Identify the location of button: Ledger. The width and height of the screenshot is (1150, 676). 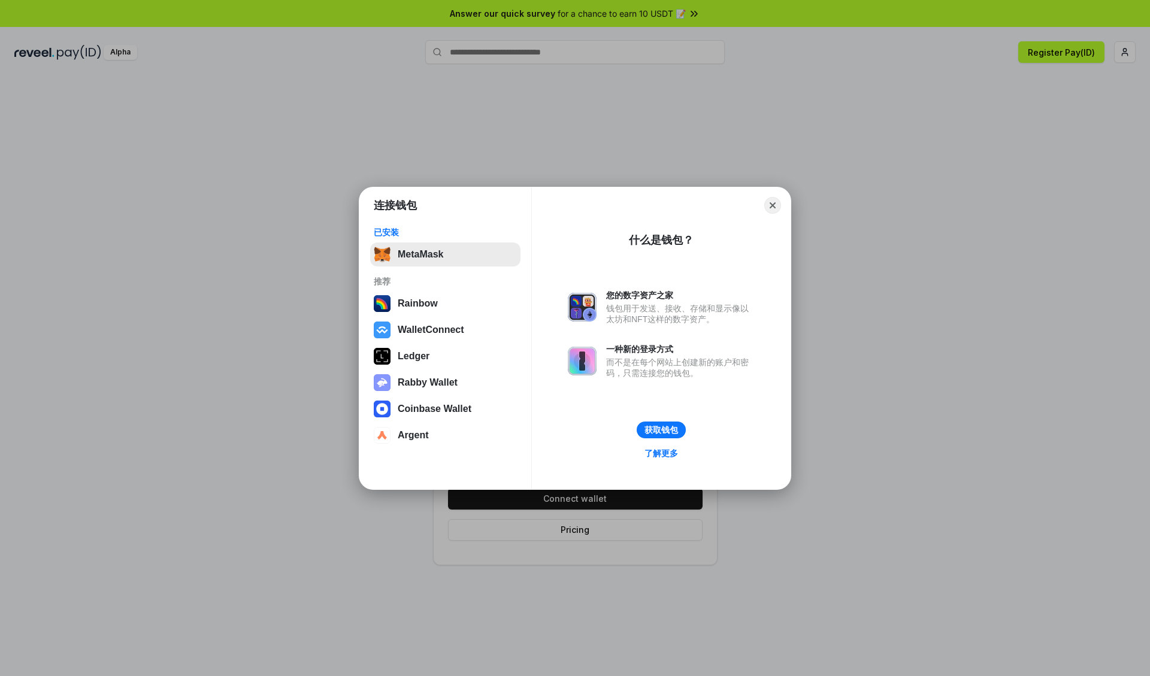
(445, 356).